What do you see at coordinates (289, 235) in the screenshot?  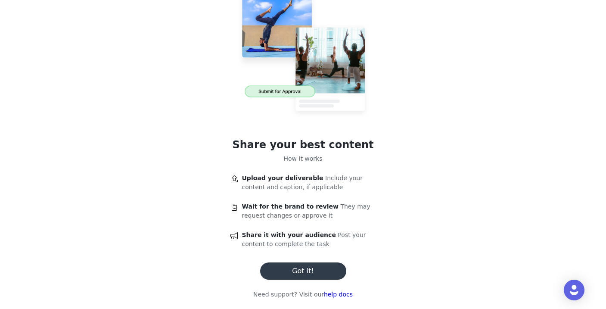 I see `span: Share it with your audience` at bounding box center [289, 235].